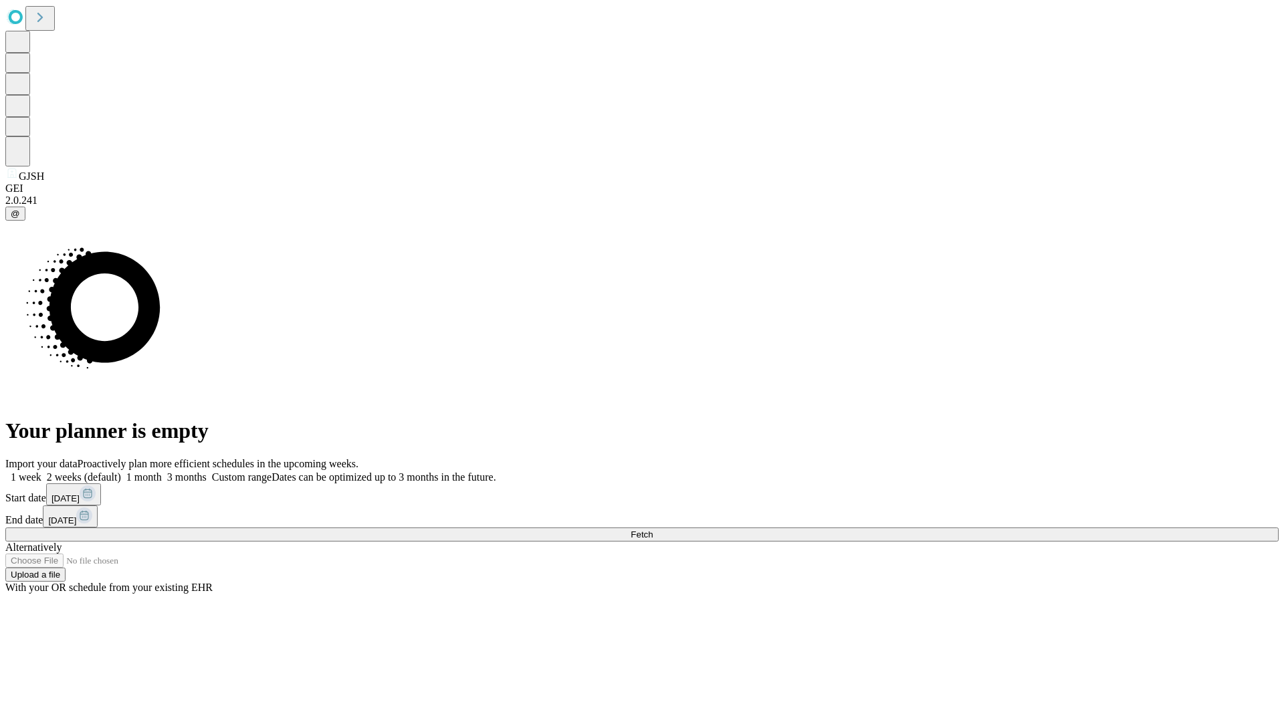 The image size is (1284, 722). Describe the element at coordinates (641, 534) in the screenshot. I see `span: Fetch` at that location.